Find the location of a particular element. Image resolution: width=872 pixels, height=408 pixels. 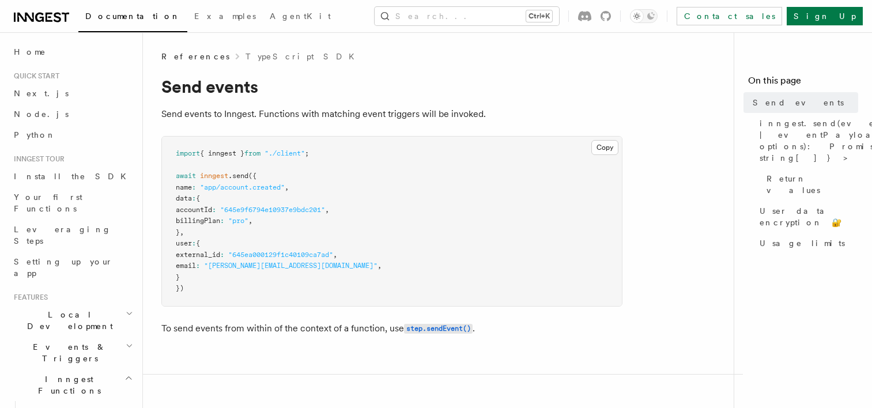

a: Setting up your app is located at coordinates (72, 267).